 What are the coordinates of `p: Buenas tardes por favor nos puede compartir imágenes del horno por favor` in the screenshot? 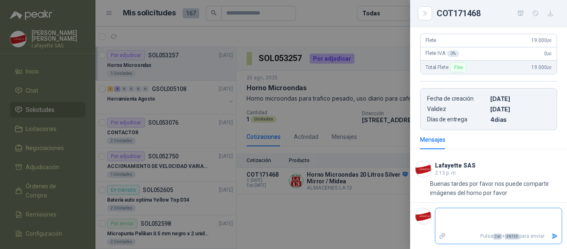 It's located at (496, 188).